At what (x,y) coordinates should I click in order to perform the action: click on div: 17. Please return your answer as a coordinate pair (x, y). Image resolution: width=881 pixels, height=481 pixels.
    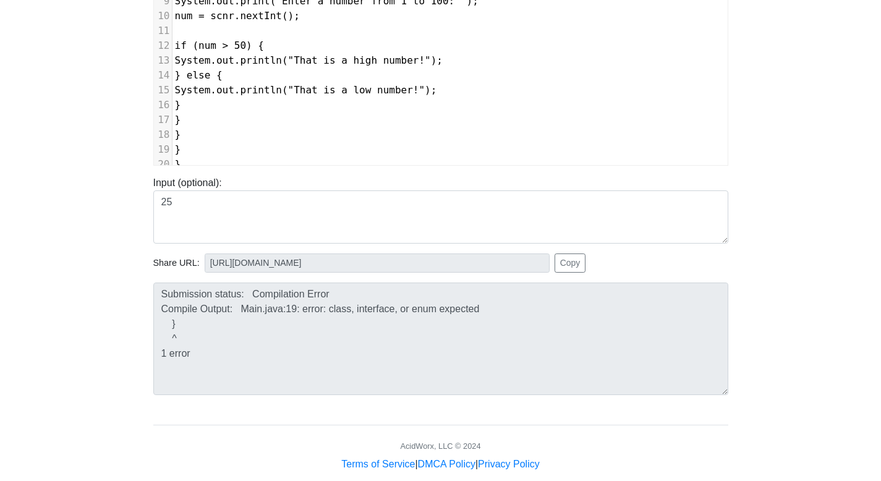
    Looking at the image, I should click on (163, 120).